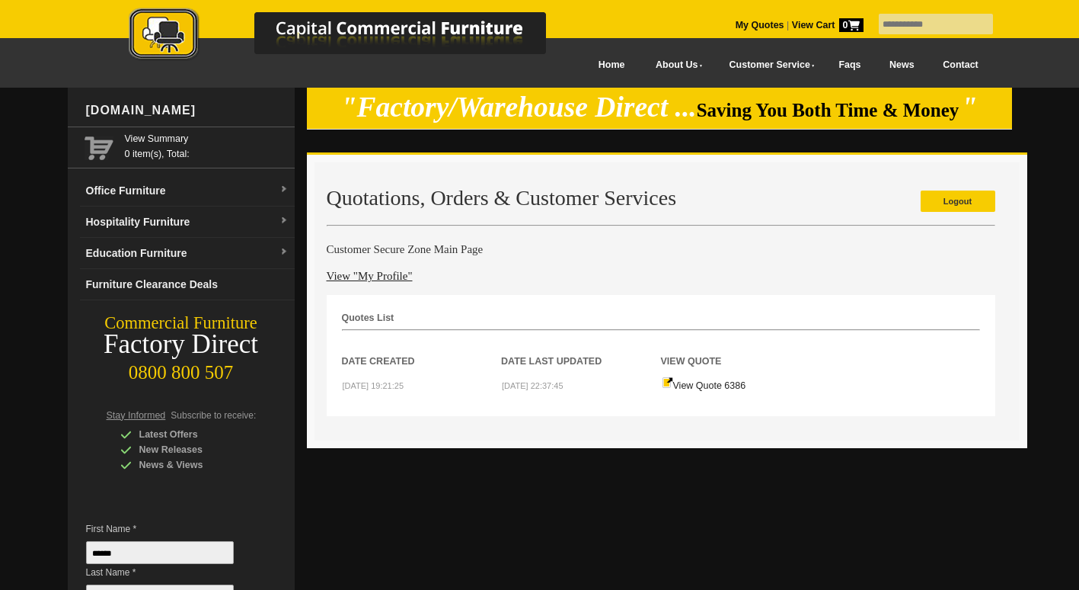 The height and width of the screenshot is (590, 1079). What do you see at coordinates (160, 552) in the screenshot?
I see `input: First Name *` at bounding box center [160, 552].